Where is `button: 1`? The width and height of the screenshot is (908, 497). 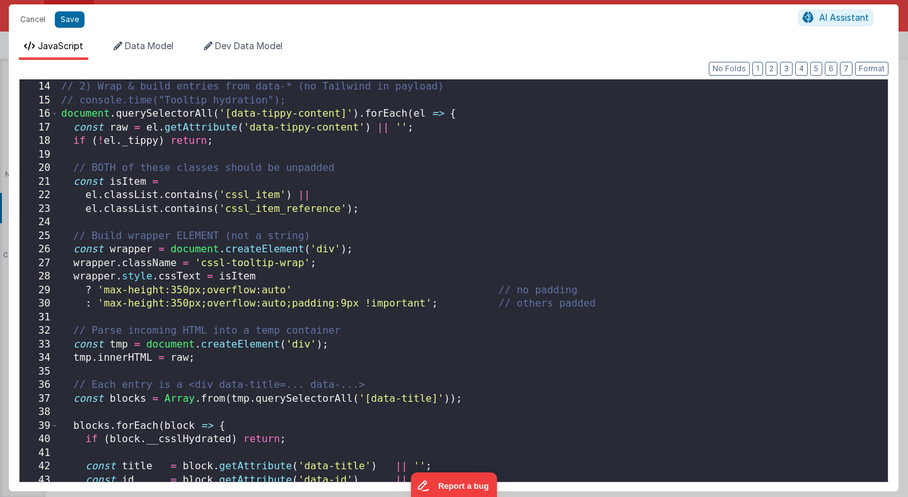
button: 1 is located at coordinates (758, 69).